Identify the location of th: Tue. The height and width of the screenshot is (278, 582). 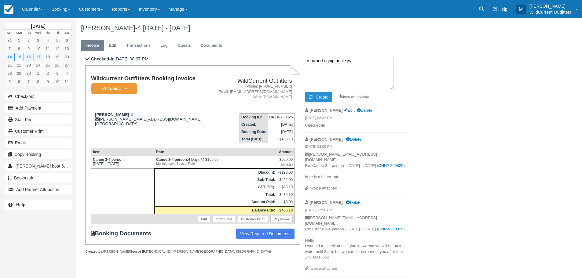
(28, 33).